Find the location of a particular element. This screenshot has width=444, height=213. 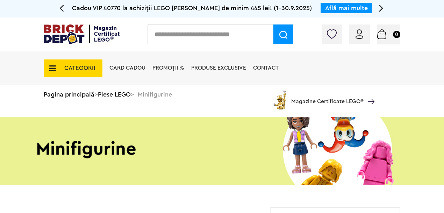

a: Card Cadou is located at coordinates (127, 68).